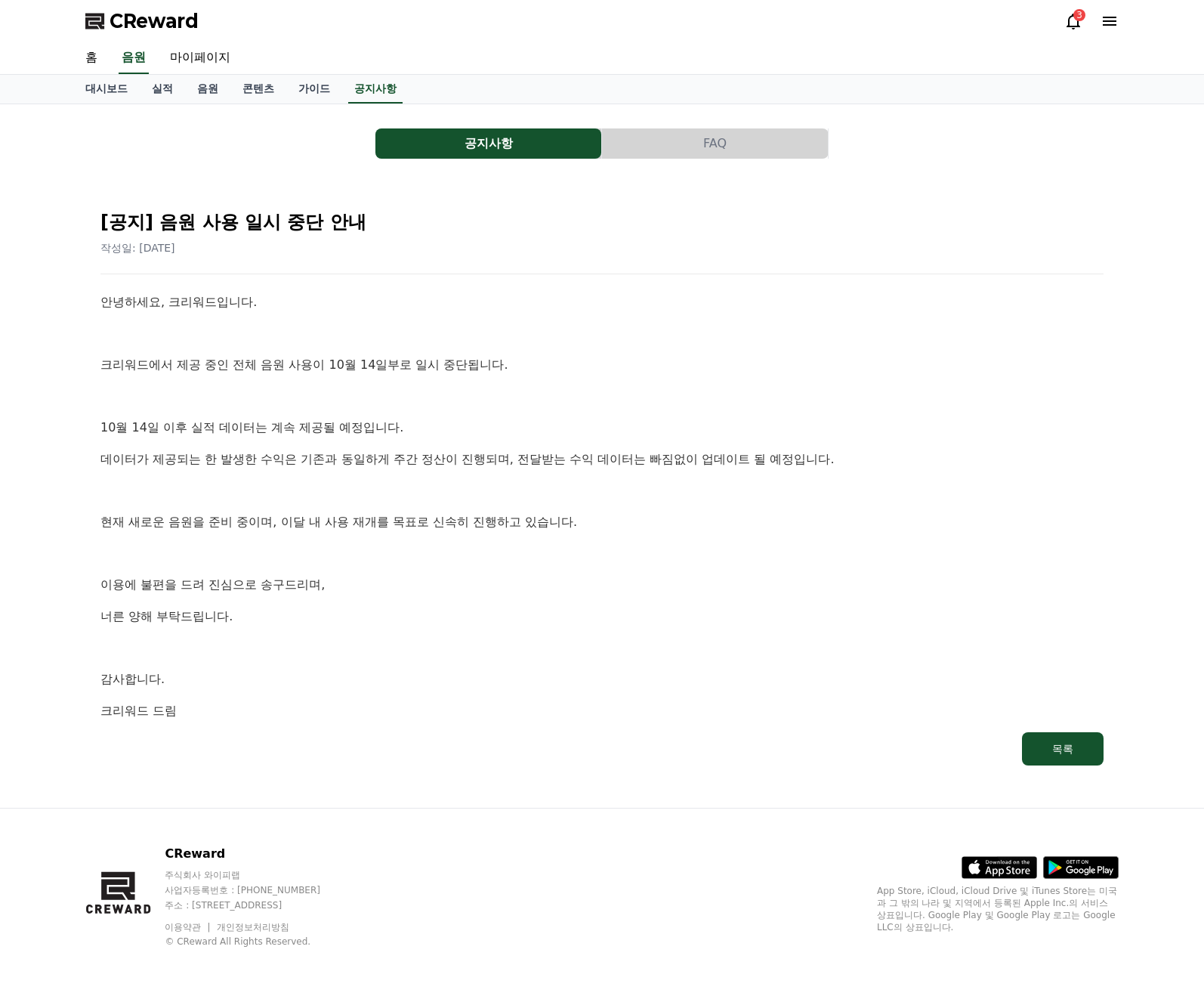  Describe the element at coordinates (253, 927) in the screenshot. I see `a: 개인정보처리방침` at that location.